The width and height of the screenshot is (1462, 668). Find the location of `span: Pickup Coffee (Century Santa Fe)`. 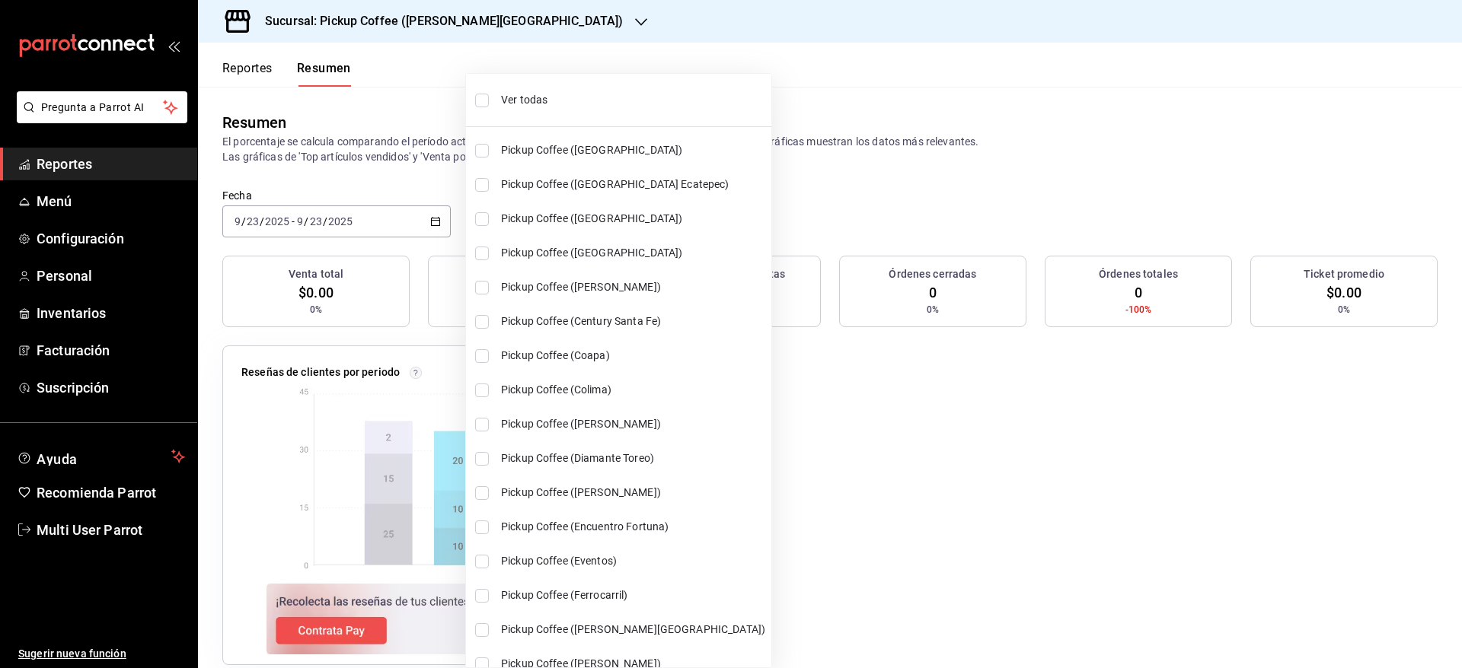

span: Pickup Coffee (Century Santa Fe) is located at coordinates (633, 321).